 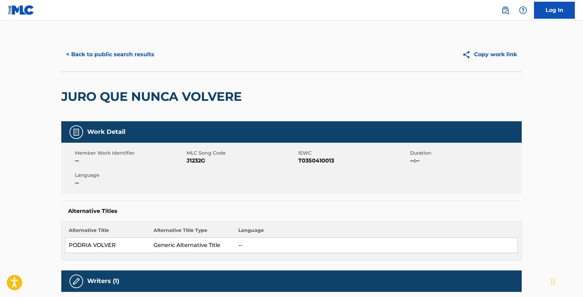 What do you see at coordinates (192, 232) in the screenshot?
I see `th: Alternative Title Type` at bounding box center [192, 232].